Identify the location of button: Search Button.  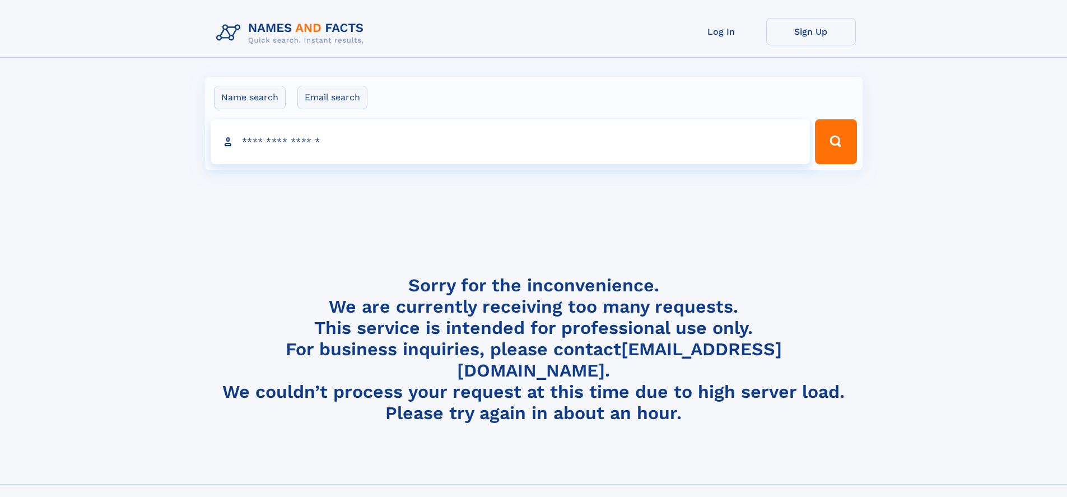
(836, 142).